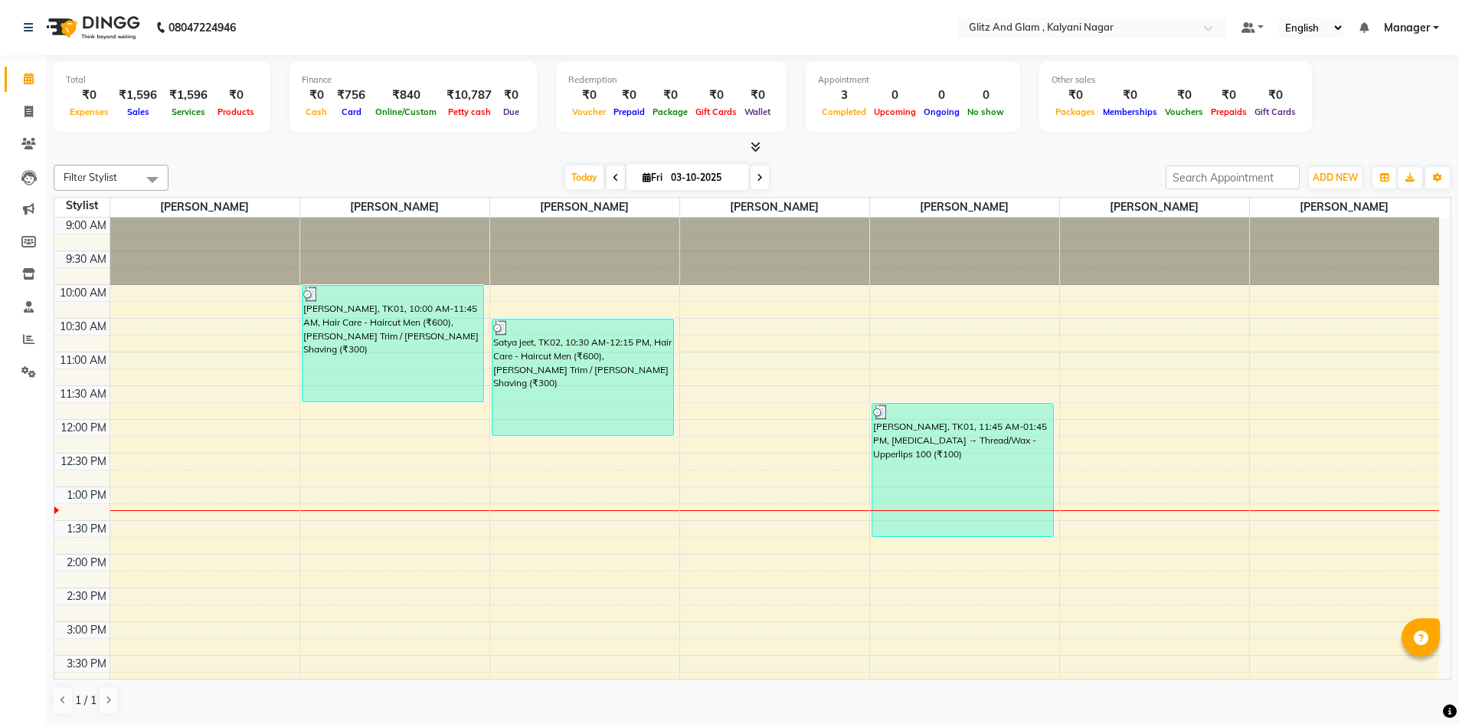 The height and width of the screenshot is (724, 1459). Describe the element at coordinates (351, 95) in the screenshot. I see `div: ₹756` at that location.